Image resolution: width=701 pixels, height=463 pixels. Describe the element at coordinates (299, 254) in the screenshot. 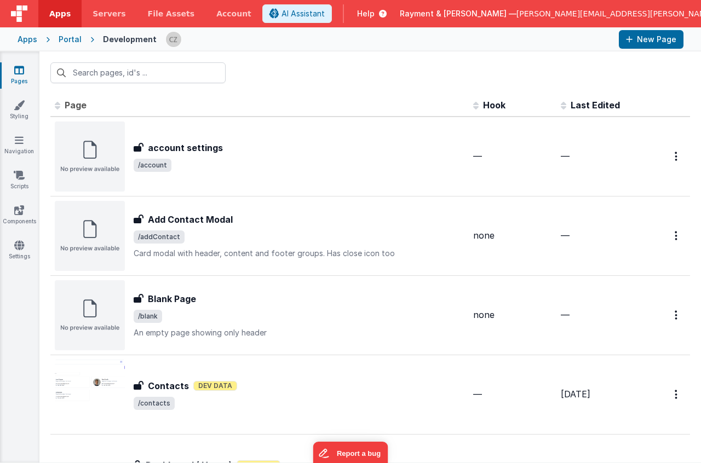

I see `p: Card modal with header, content and footer groups. Has close icon too` at that location.